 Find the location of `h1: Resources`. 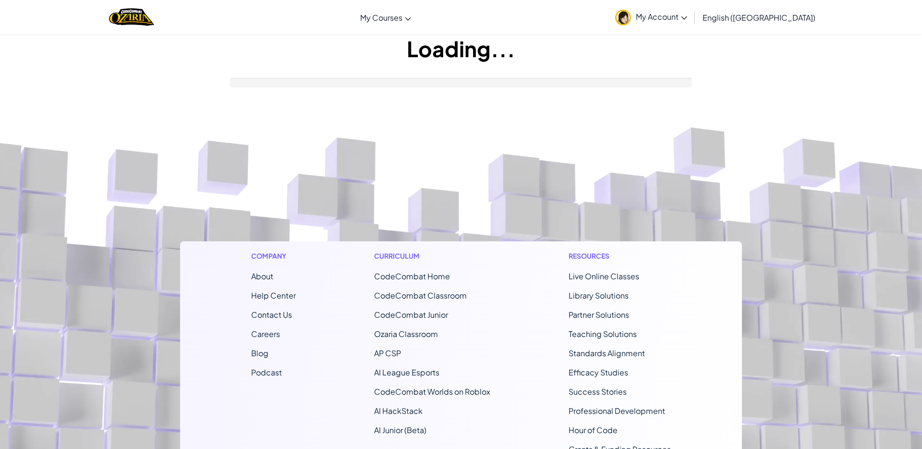

h1: Resources is located at coordinates (620, 256).